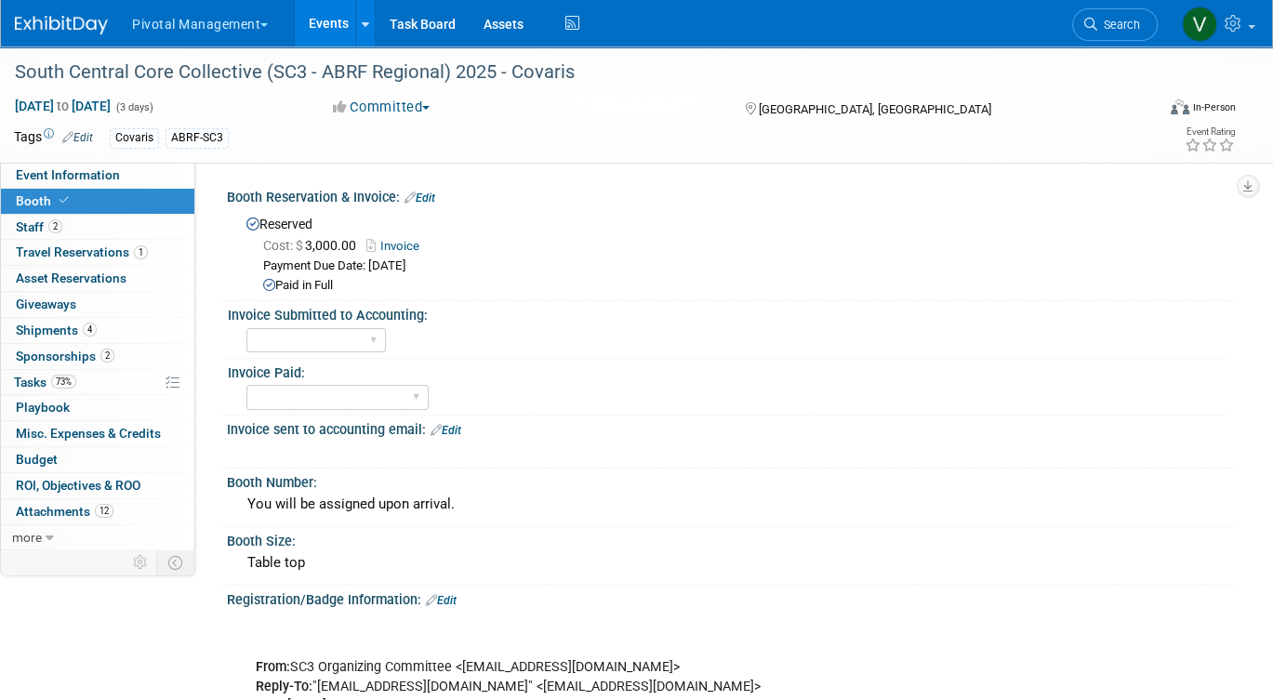  What do you see at coordinates (731, 428) in the screenshot?
I see `div: Invoice sent to accounting email:` at bounding box center [731, 428].